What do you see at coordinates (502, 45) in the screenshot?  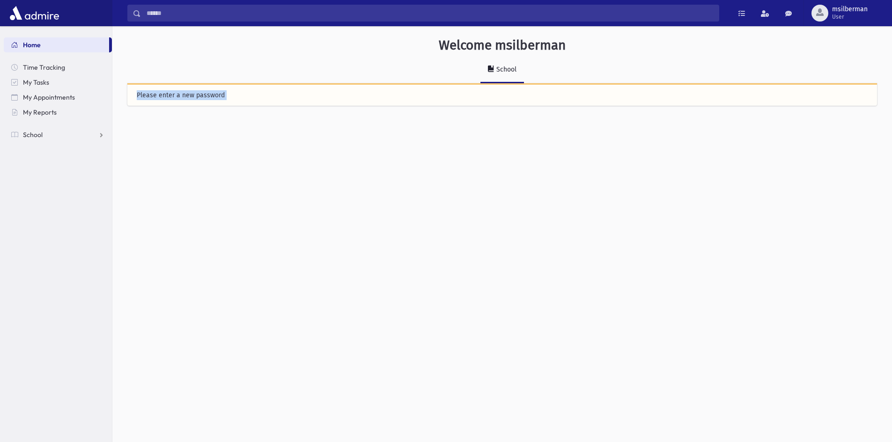 I see `h3: Welcome msilberman` at bounding box center [502, 45].